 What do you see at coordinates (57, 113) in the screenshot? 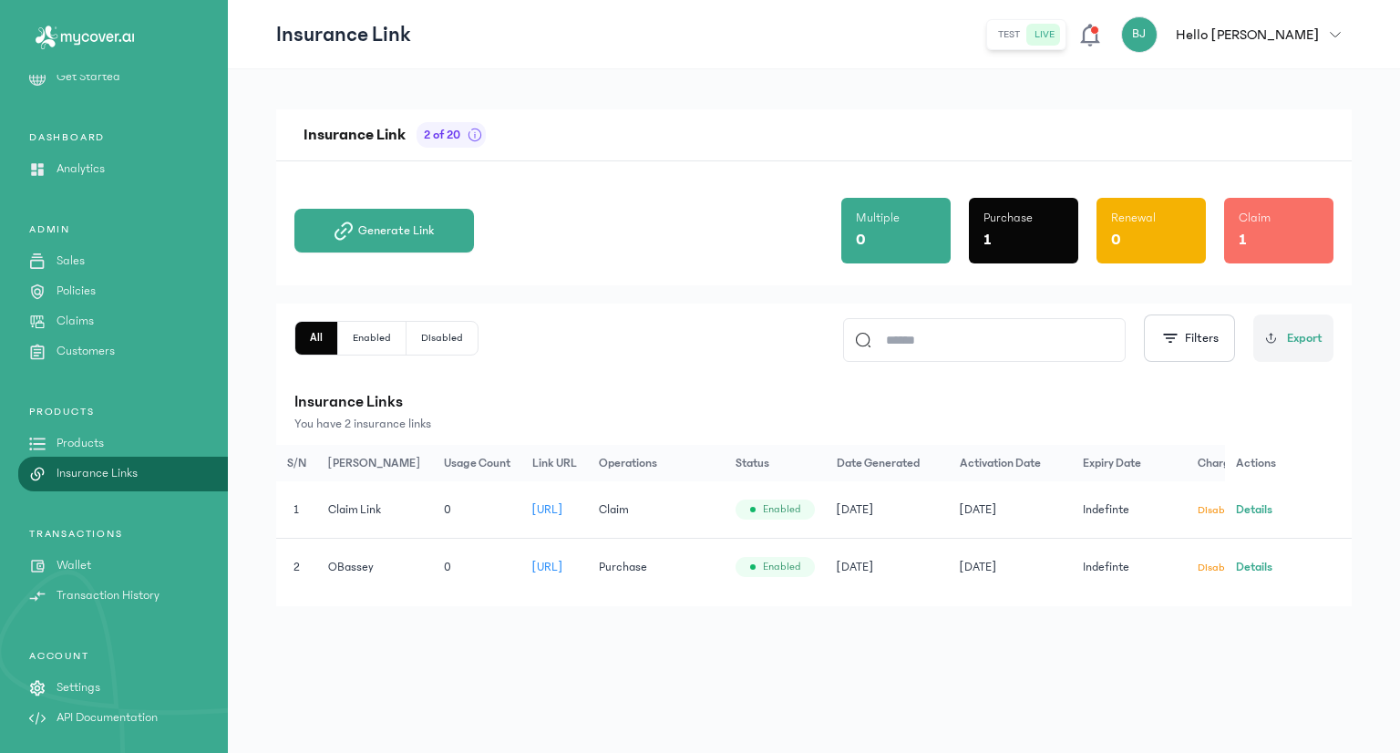
I see `img: tab_domain_overview_orange.svg` at bounding box center [57, 113].